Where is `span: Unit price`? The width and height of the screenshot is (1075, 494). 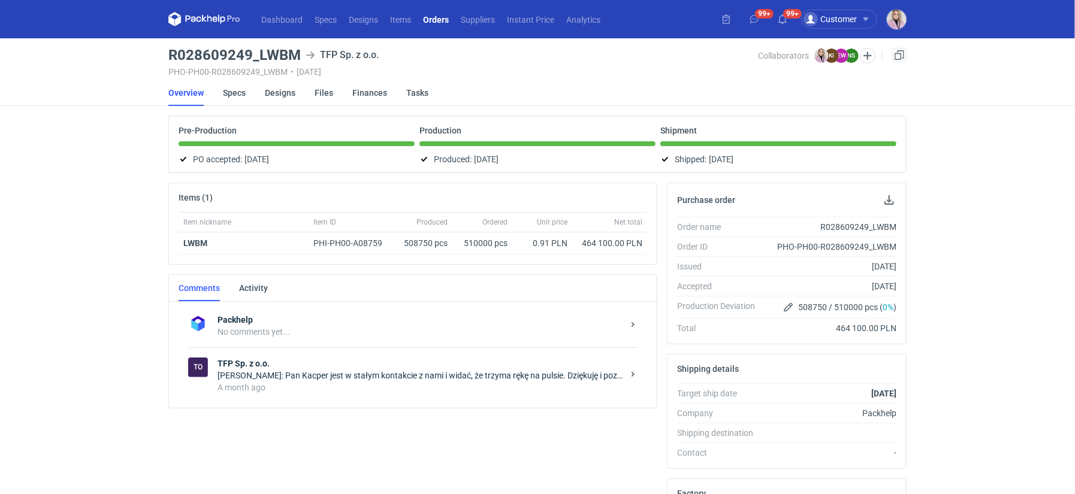 span: Unit price is located at coordinates (552, 222).